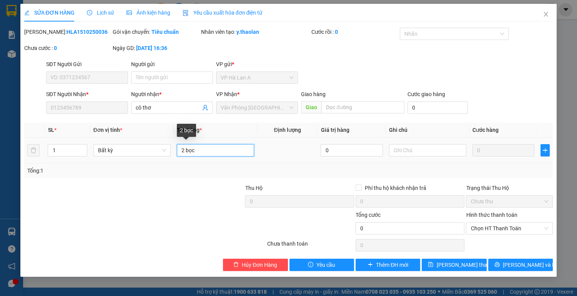  What do you see at coordinates (430, 265) in the screenshot?
I see `span: save` at bounding box center [430, 265].